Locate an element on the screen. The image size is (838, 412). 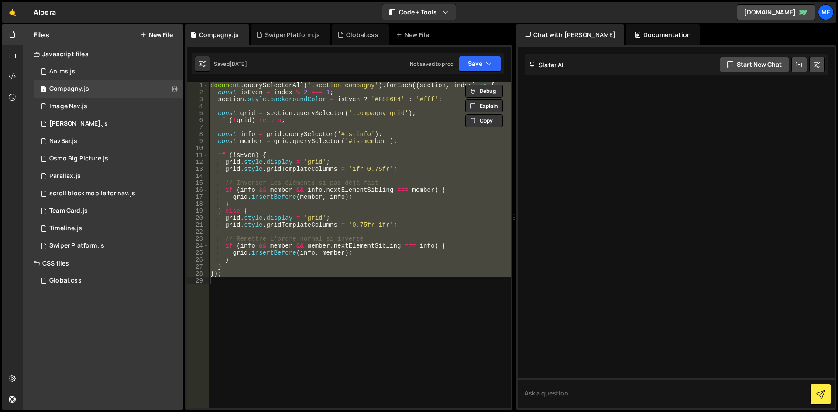
h2: Slater AI is located at coordinates (546, 65).